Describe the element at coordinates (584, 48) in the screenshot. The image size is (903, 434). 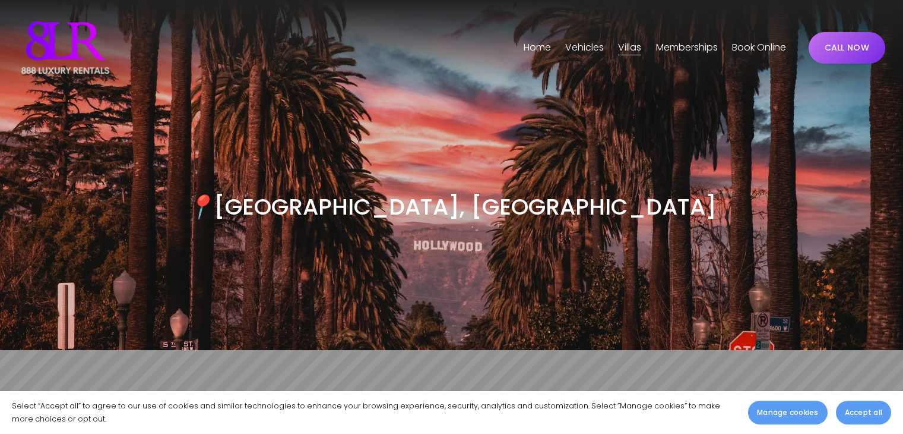
I see `span: Vehicles` at that location.